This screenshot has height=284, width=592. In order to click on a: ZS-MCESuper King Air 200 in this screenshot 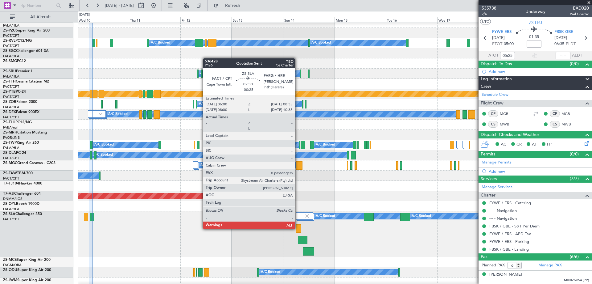, I will do `click(27, 260)`.